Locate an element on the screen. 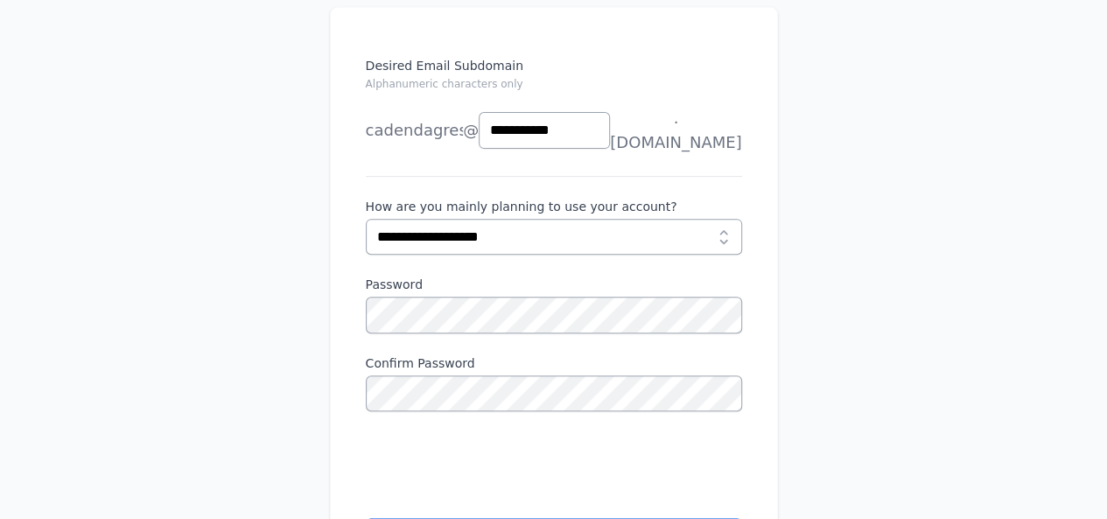  label: Password is located at coordinates (554, 284).